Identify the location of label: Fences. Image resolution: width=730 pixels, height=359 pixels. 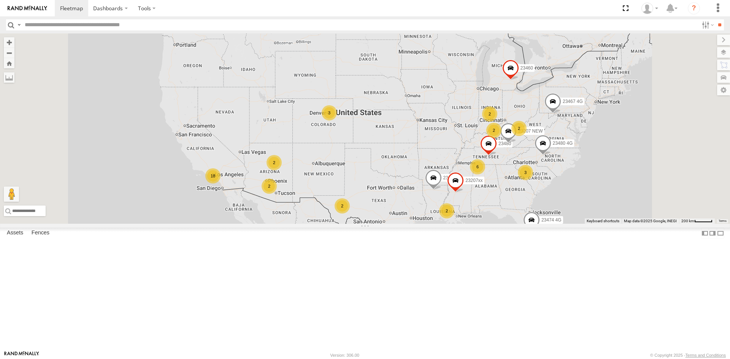
(40, 233).